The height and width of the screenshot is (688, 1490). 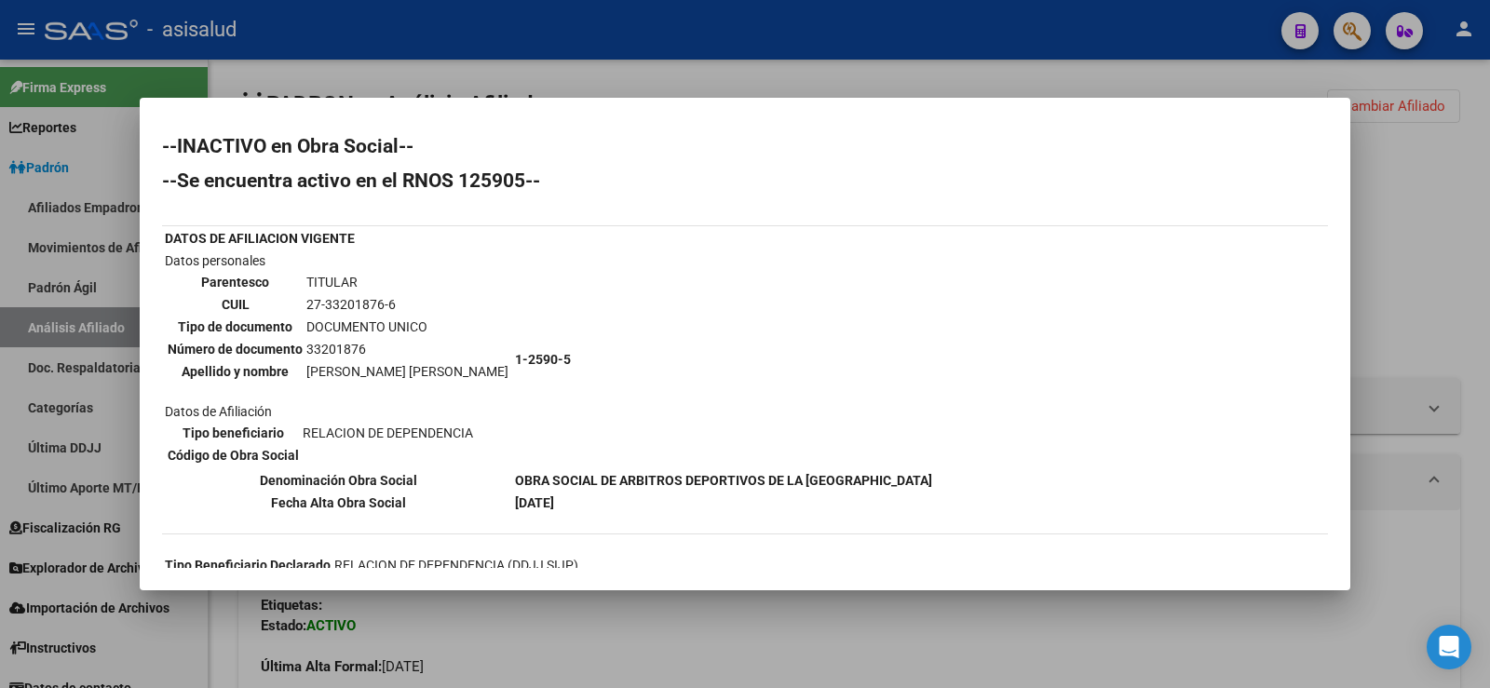 I want to click on div: Open Intercom Messenger, so click(x=1449, y=647).